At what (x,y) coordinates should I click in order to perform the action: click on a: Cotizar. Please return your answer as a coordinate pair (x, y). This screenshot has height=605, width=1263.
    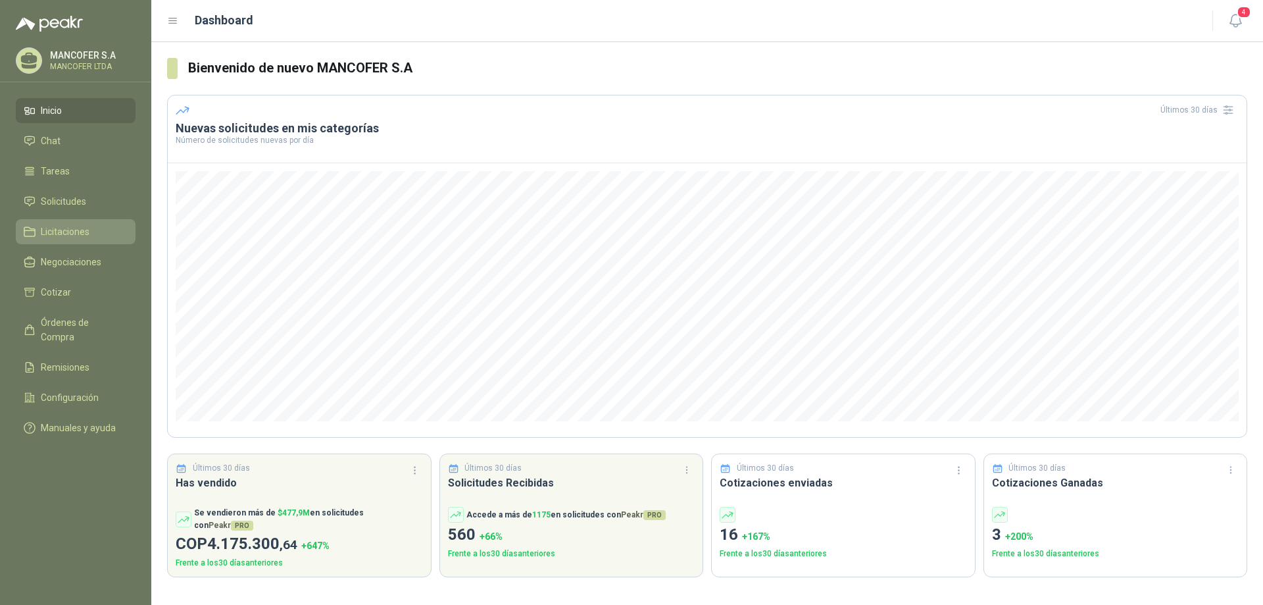
    Looking at the image, I should click on (76, 292).